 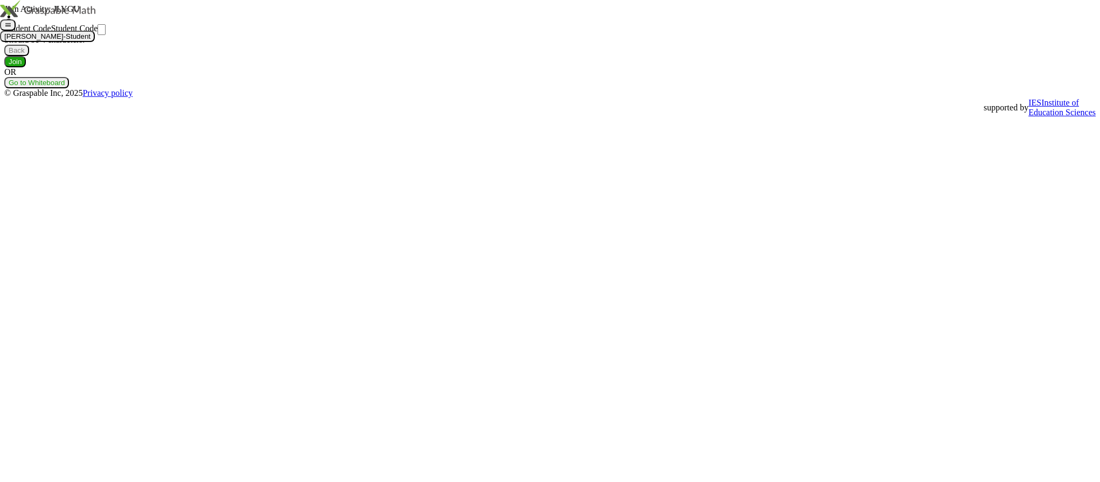 What do you see at coordinates (37, 82) in the screenshot?
I see `span: Go to Whiteboard` at bounding box center [37, 82].